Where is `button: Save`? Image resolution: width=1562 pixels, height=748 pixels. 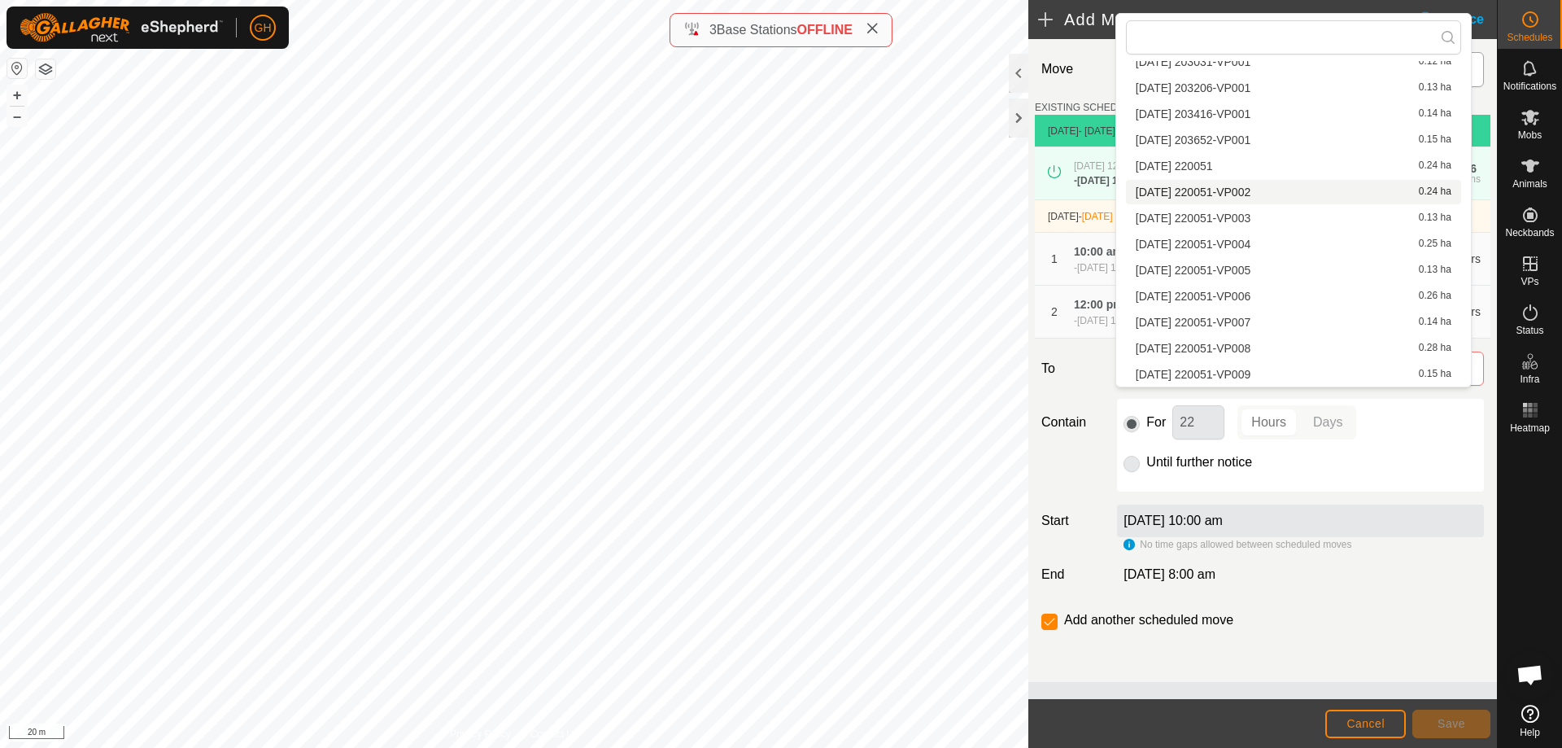 button: Save is located at coordinates (1451, 723).